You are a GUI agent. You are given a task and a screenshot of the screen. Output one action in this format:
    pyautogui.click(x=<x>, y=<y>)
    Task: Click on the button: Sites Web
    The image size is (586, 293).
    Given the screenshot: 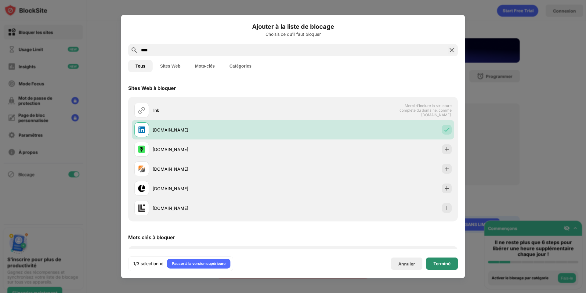 What is the action you would take?
    pyautogui.click(x=170, y=66)
    